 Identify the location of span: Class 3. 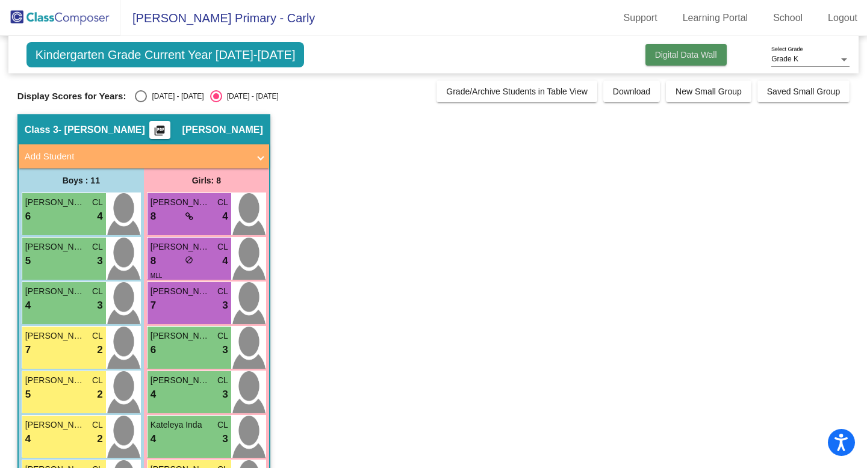
(42, 130).